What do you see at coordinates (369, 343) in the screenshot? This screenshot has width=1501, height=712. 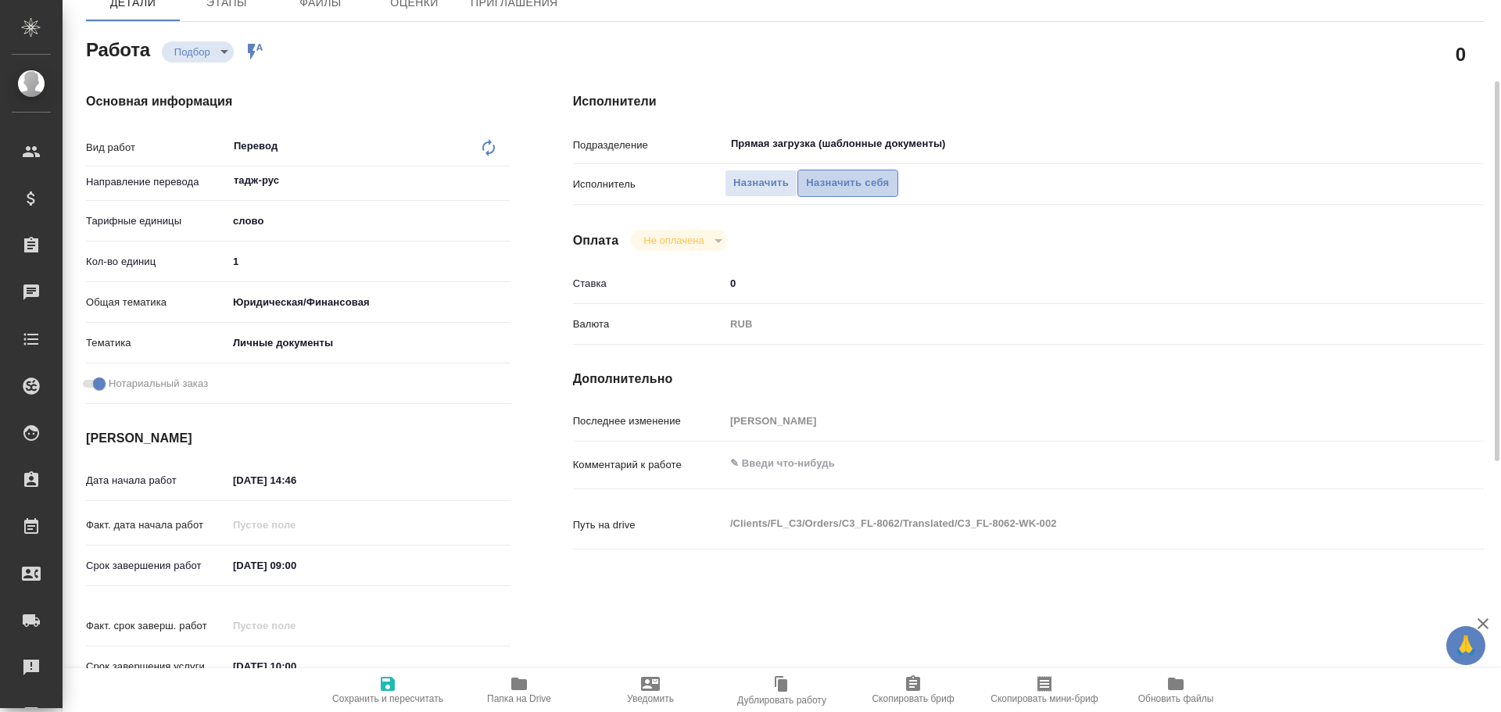 I see `div: Личные документы` at bounding box center [369, 343].